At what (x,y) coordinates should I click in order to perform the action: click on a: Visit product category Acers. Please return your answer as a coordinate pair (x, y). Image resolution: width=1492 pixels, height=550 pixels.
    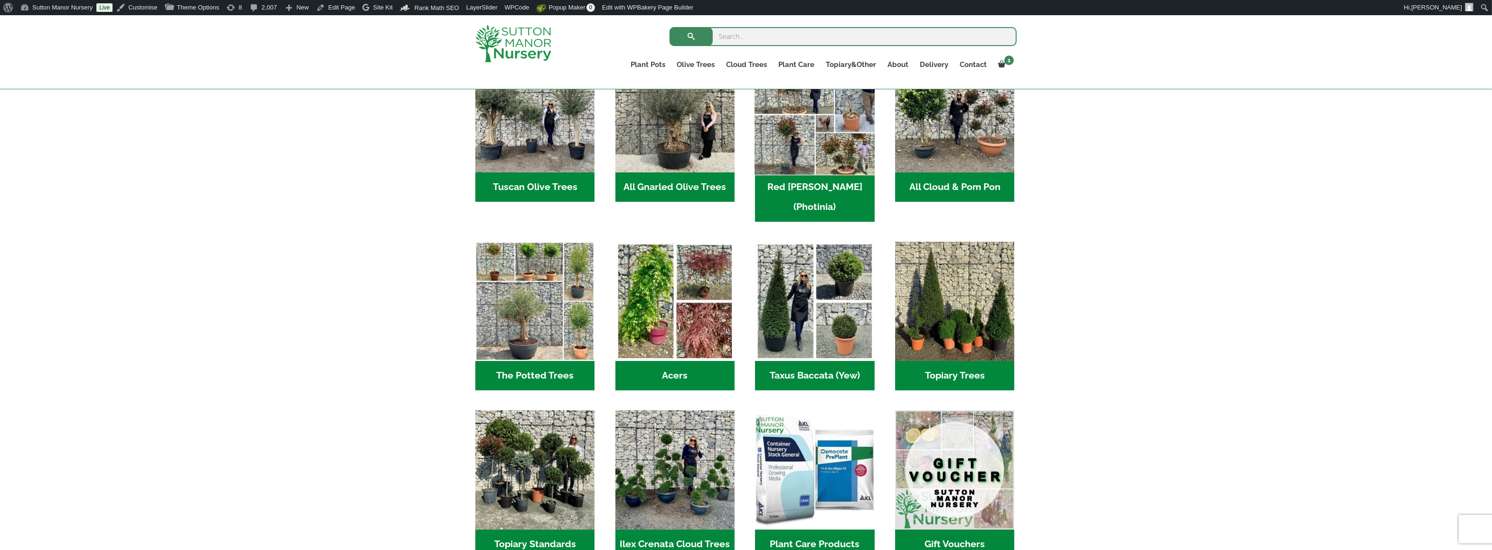
    Looking at the image, I should click on (675, 316).